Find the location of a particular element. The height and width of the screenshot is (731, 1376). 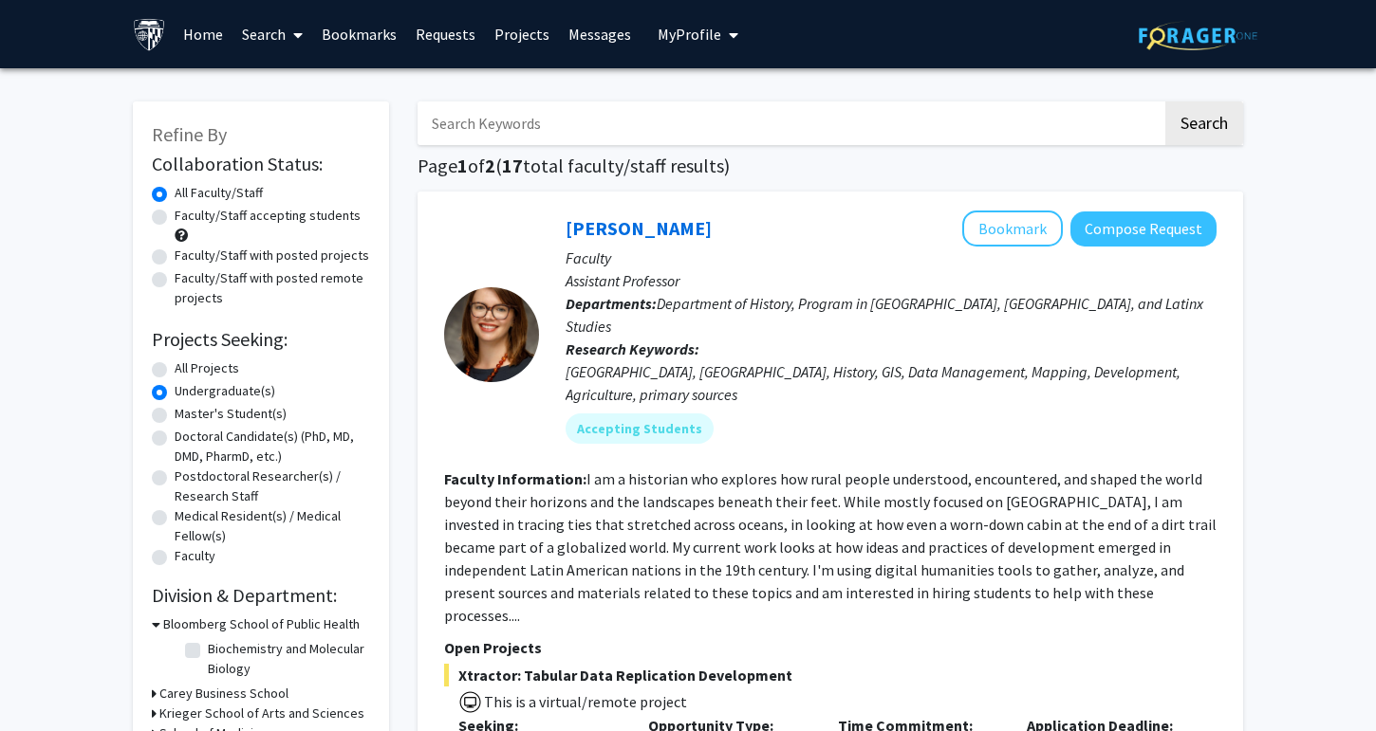

h3: Carey Business School is located at coordinates (224, 694).